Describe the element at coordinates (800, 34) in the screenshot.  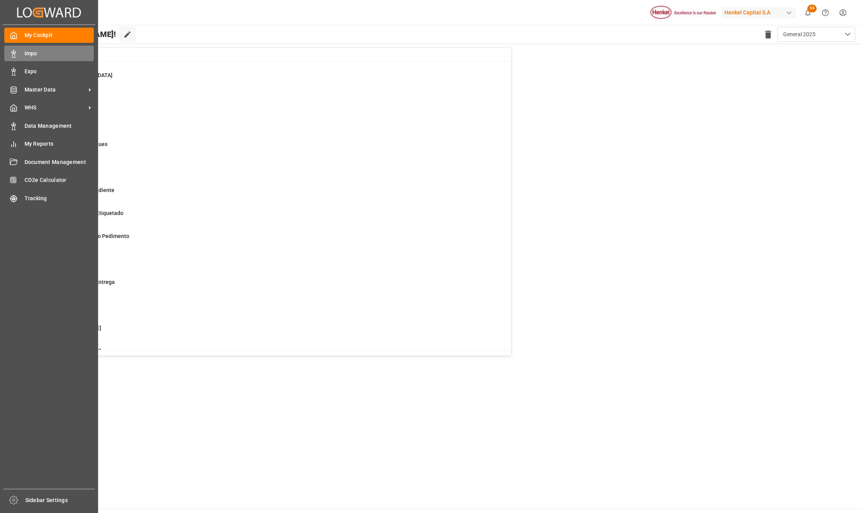
I see `span: General 2025` at that location.